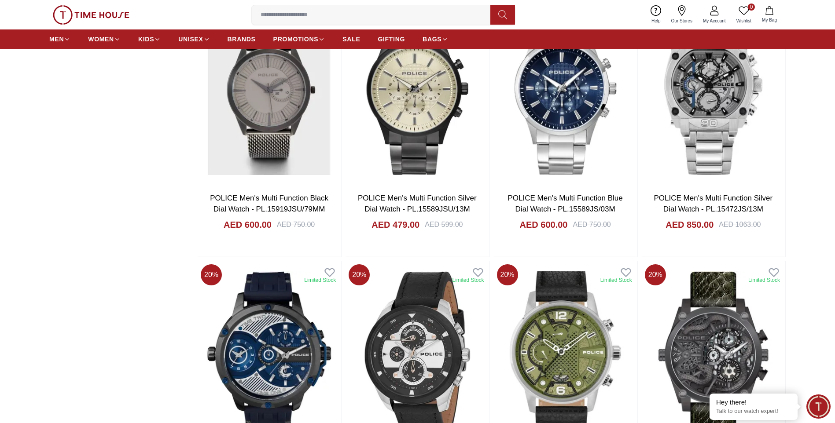  Describe the element at coordinates (101, 39) in the screenshot. I see `span: WOMEN` at that location.